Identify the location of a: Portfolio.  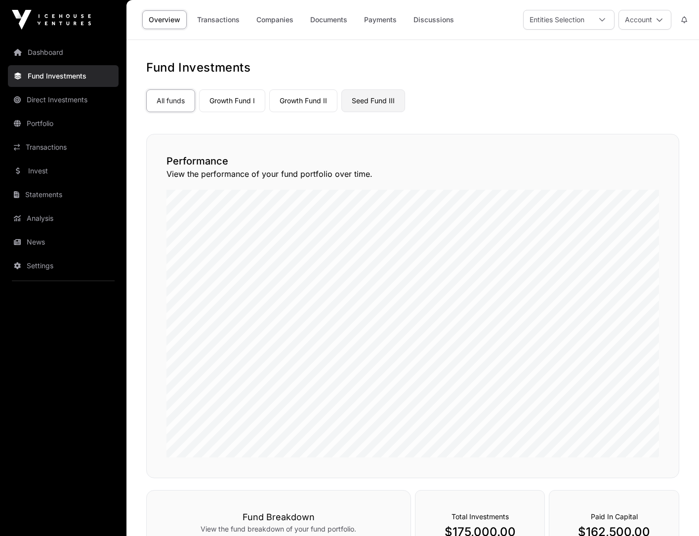
(63, 123).